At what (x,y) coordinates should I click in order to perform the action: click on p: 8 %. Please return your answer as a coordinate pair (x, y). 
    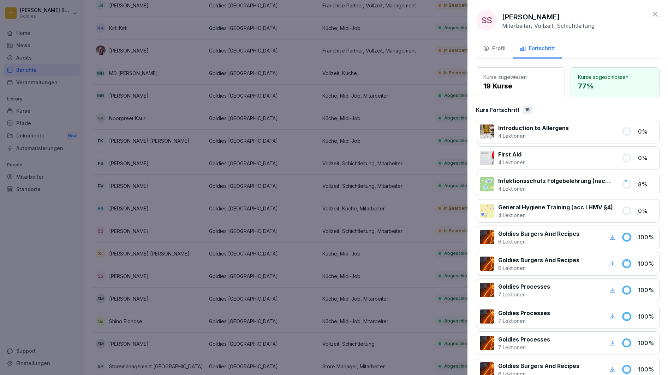
    Looking at the image, I should click on (647, 185).